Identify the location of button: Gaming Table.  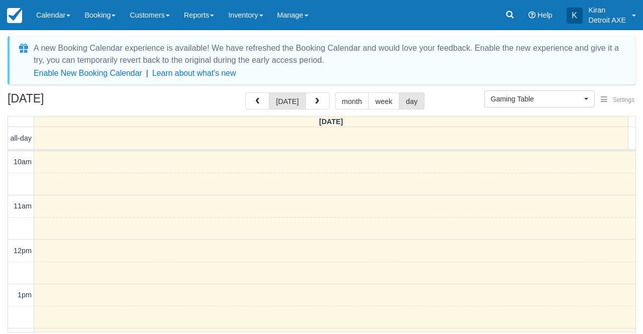
(539, 99).